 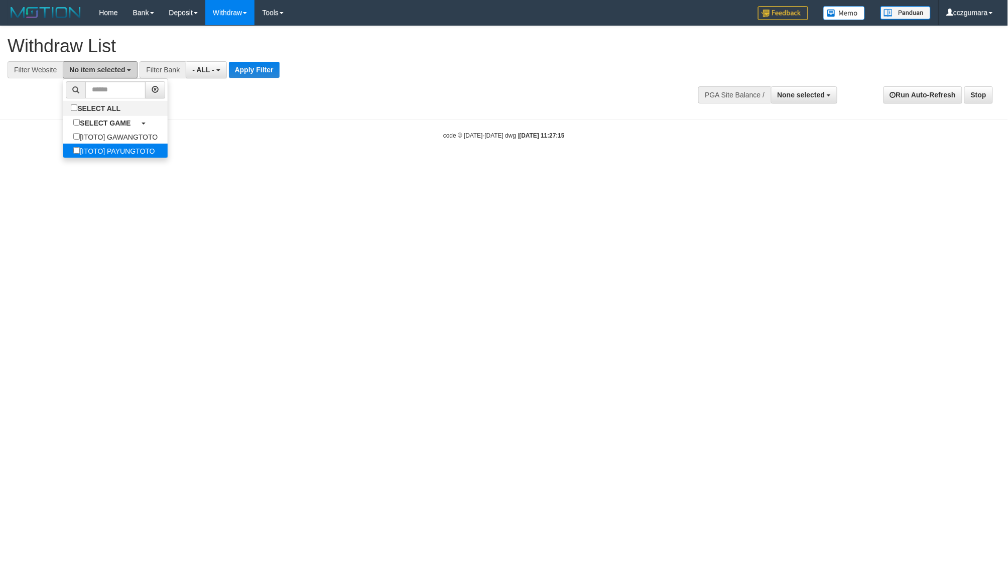 I want to click on label: SELECT ALL, so click(x=97, y=108).